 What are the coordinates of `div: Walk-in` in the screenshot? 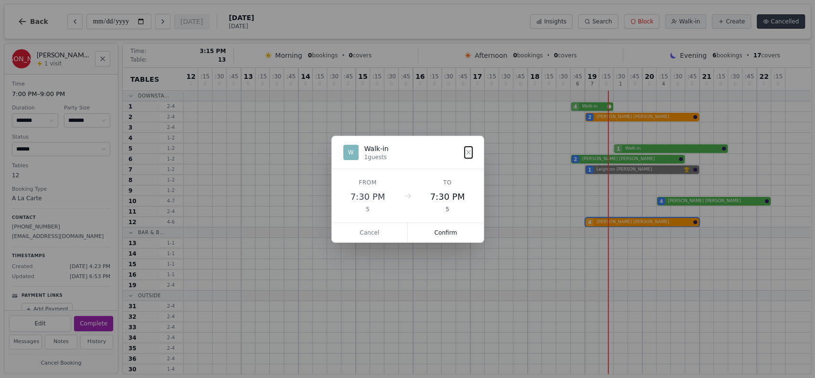 It's located at (376, 148).